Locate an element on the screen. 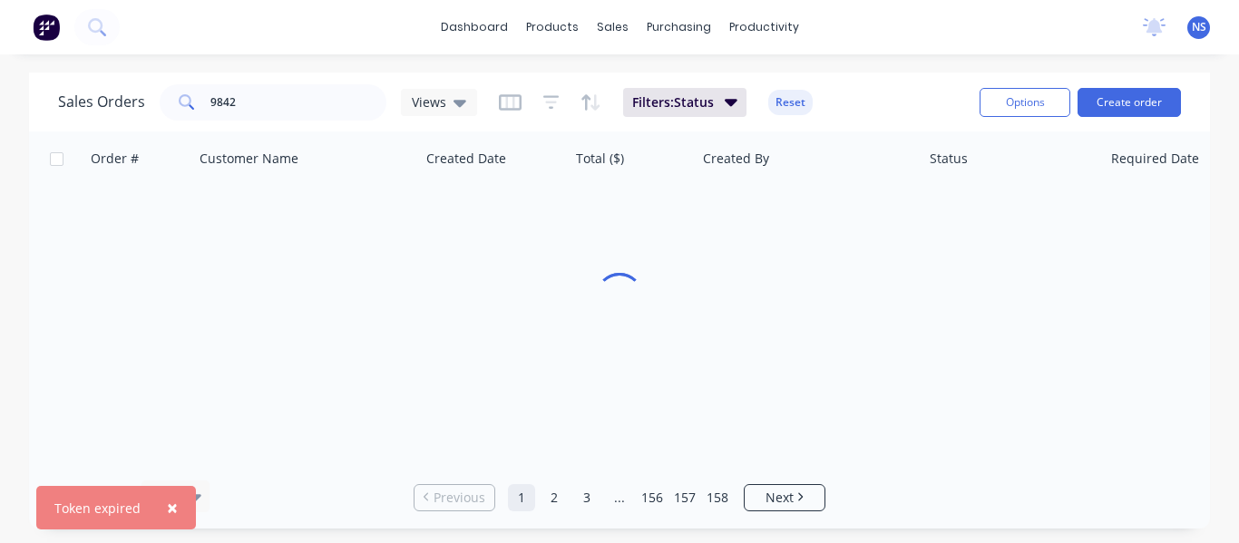 This screenshot has height=543, width=1239. button: Filters:Status is located at coordinates (685, 102).